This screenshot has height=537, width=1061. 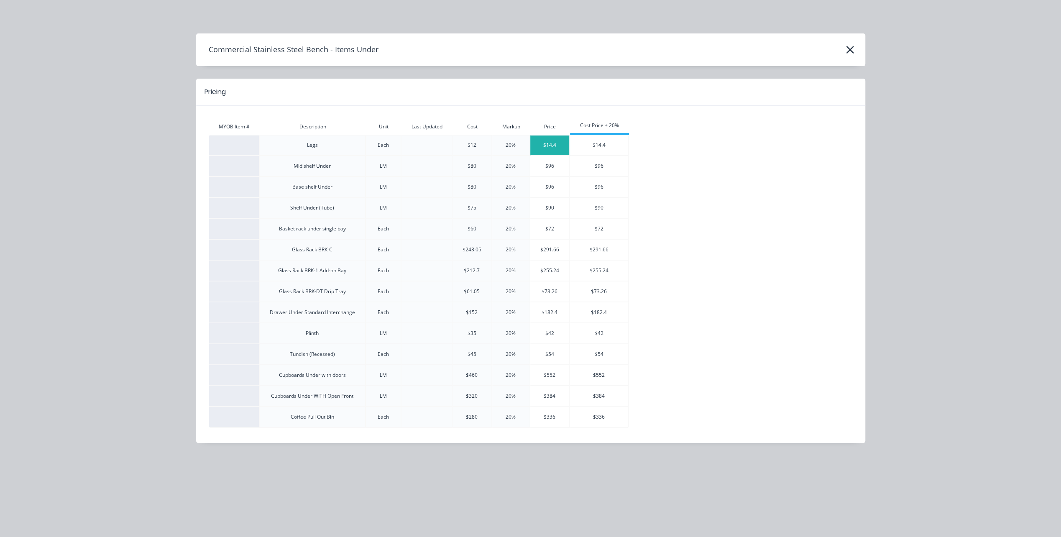 What do you see at coordinates (312, 187) in the screenshot?
I see `div: Base shelf Under` at bounding box center [312, 187].